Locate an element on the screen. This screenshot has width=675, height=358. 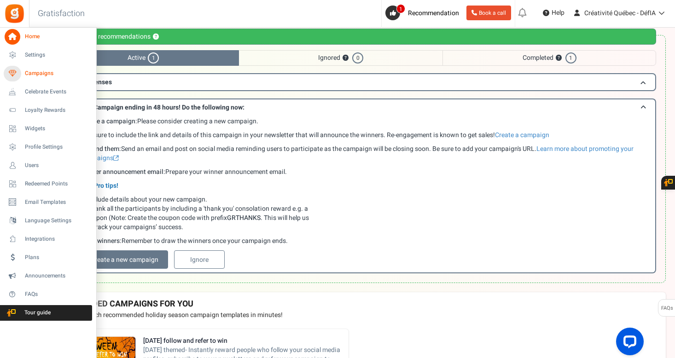
span: Celebrate Events is located at coordinates (57, 92).